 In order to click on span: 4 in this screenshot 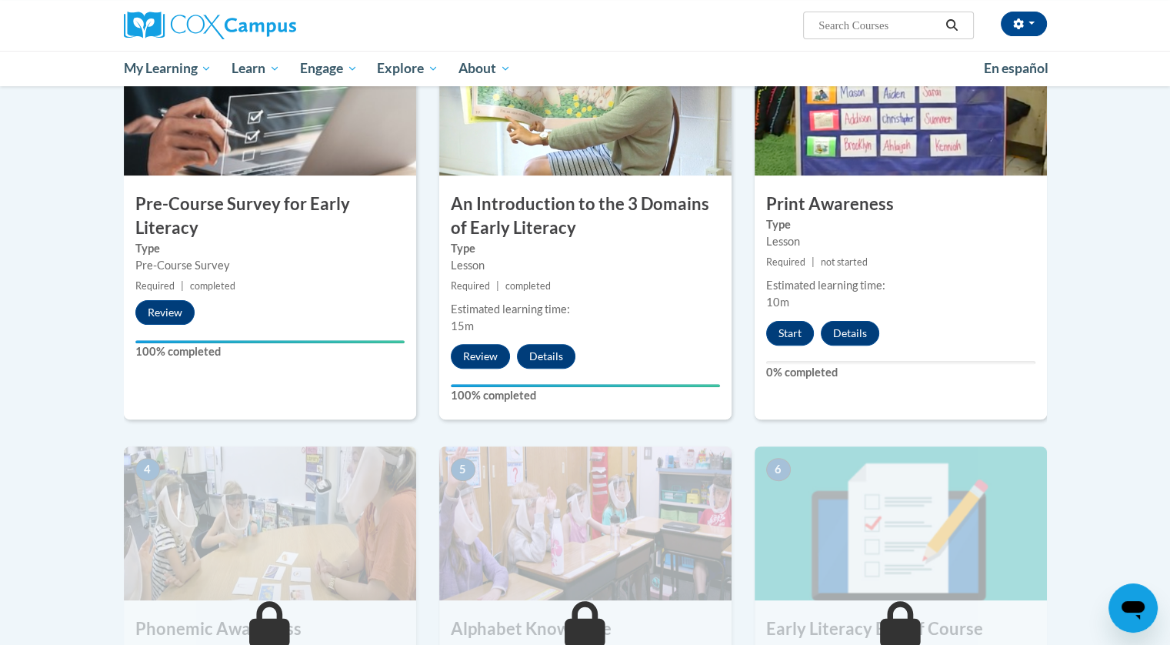, I will do `click(148, 469)`.